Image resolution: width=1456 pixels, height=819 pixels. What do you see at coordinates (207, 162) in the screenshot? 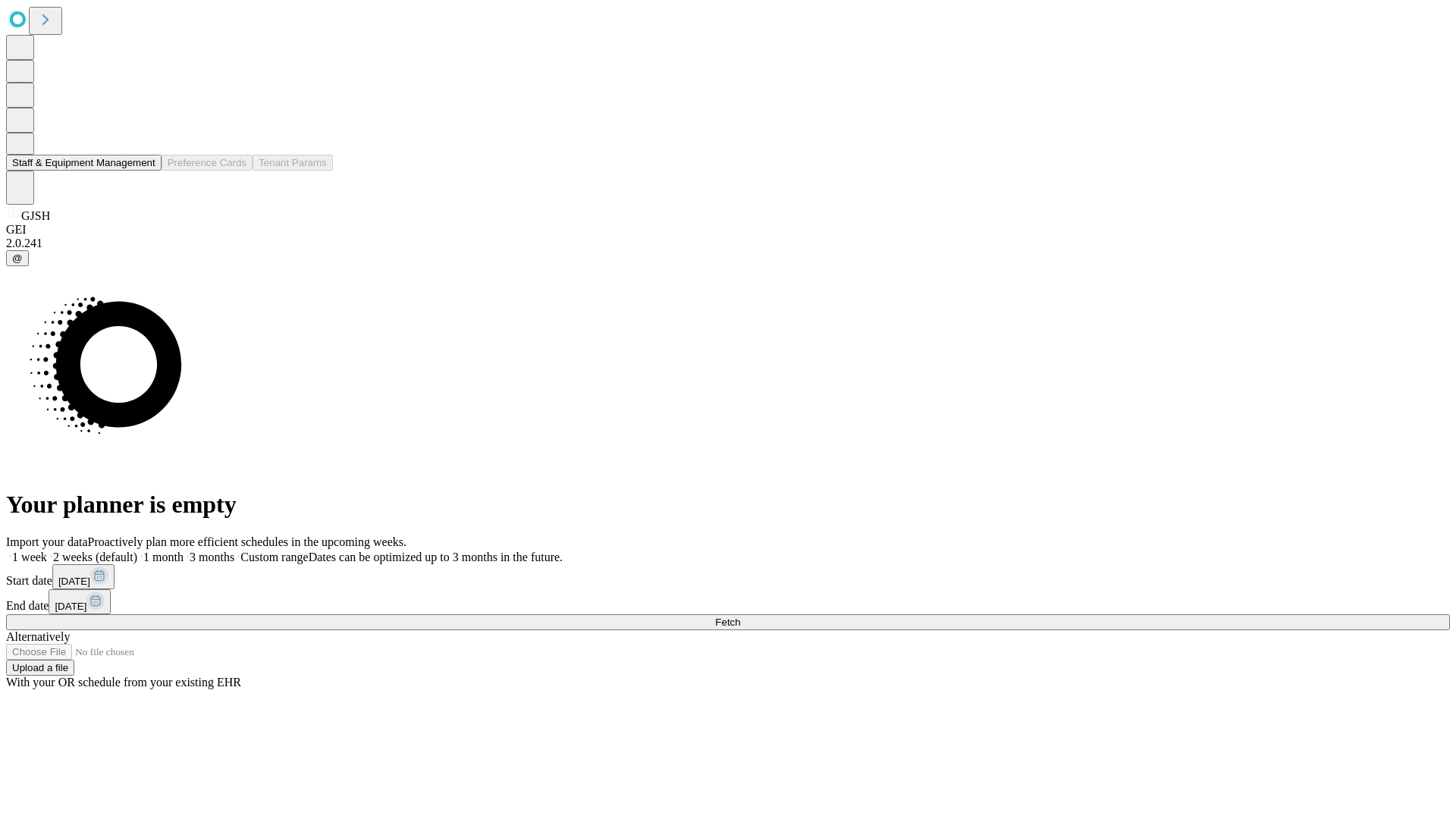
I see `button: Preference Cards` at bounding box center [207, 162].